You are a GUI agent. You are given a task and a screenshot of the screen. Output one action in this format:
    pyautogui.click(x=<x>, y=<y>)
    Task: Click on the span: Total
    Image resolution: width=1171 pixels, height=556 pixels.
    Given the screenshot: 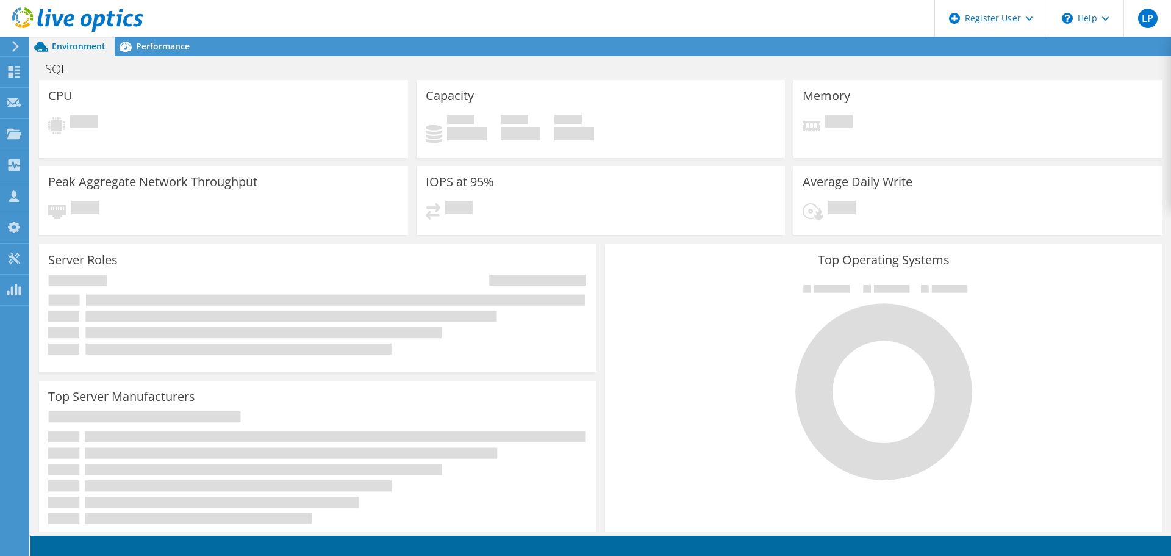 What is the action you would take?
    pyautogui.click(x=568, y=121)
    